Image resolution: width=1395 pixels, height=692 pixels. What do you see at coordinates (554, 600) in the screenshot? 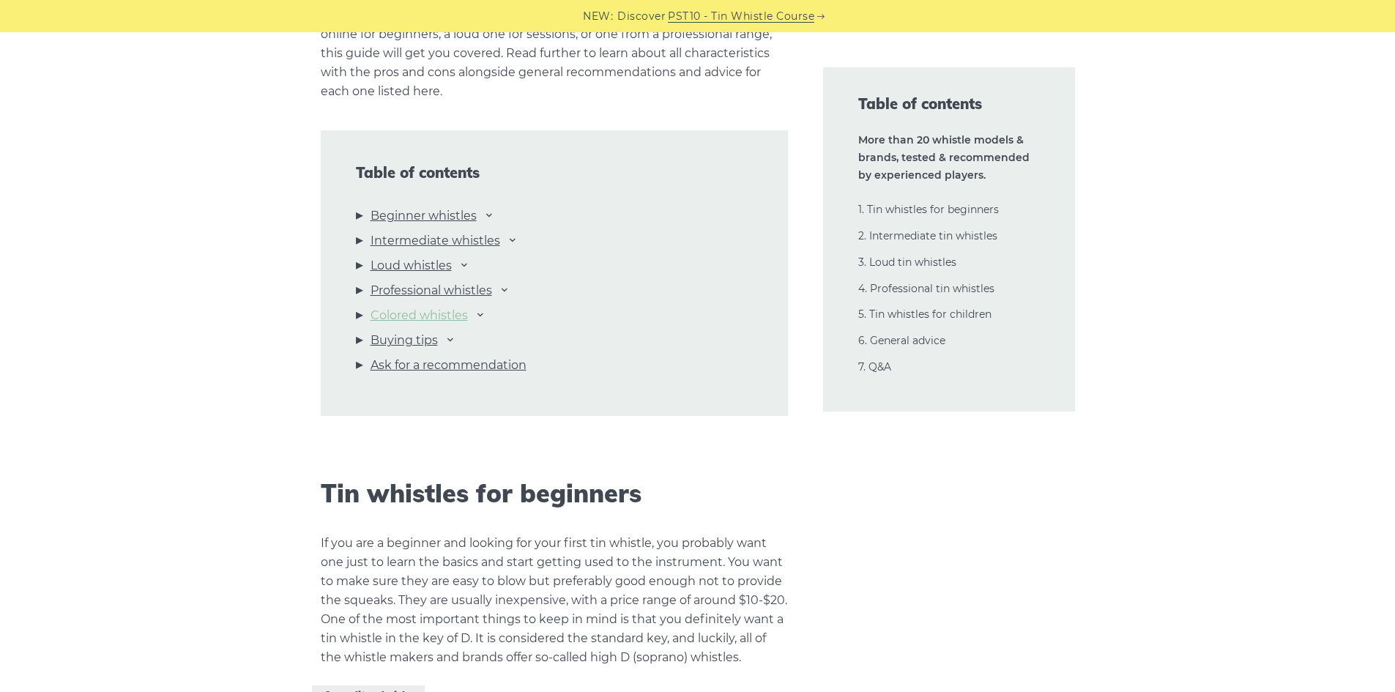
I see `p: If you are a beginner and looking for your first tin whistle, you probably want one just to learn...` at bounding box center [554, 600].